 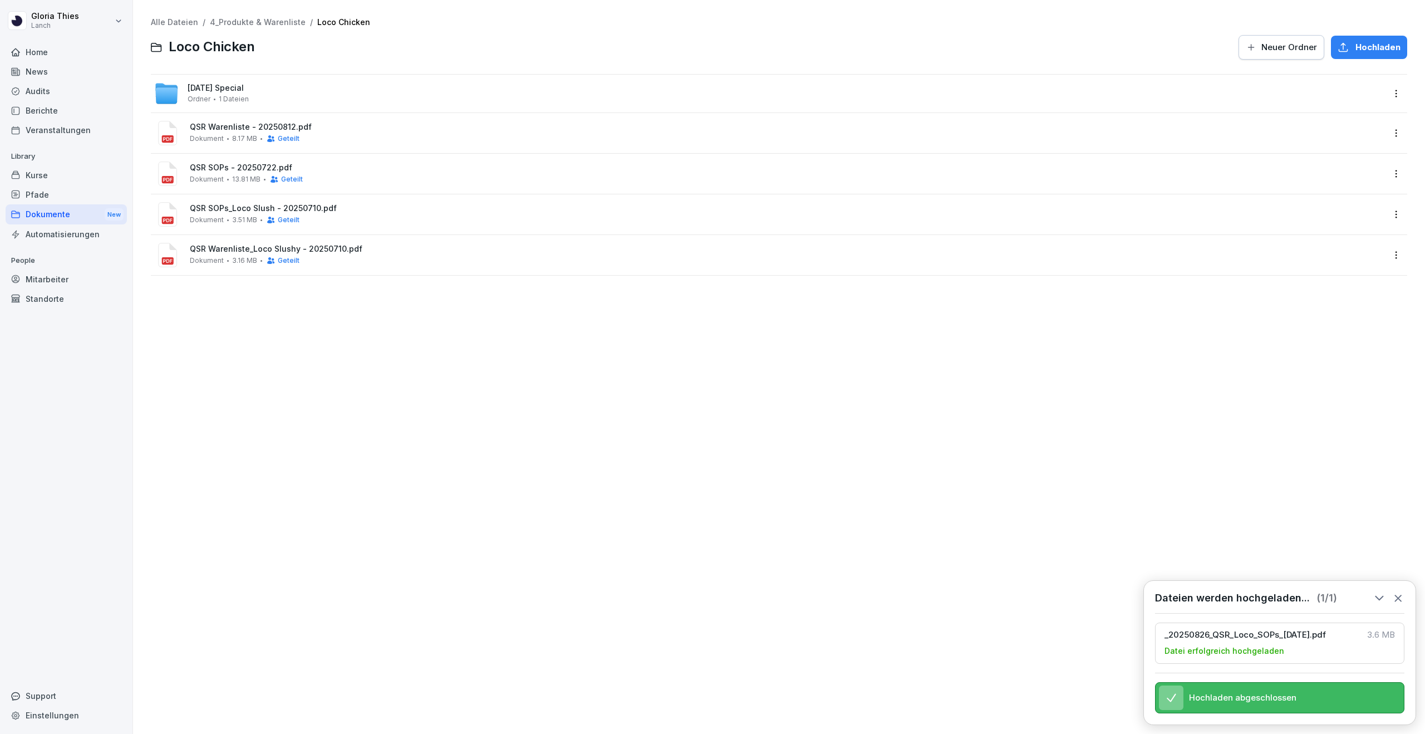 I want to click on button: Hochladen, so click(x=1369, y=47).